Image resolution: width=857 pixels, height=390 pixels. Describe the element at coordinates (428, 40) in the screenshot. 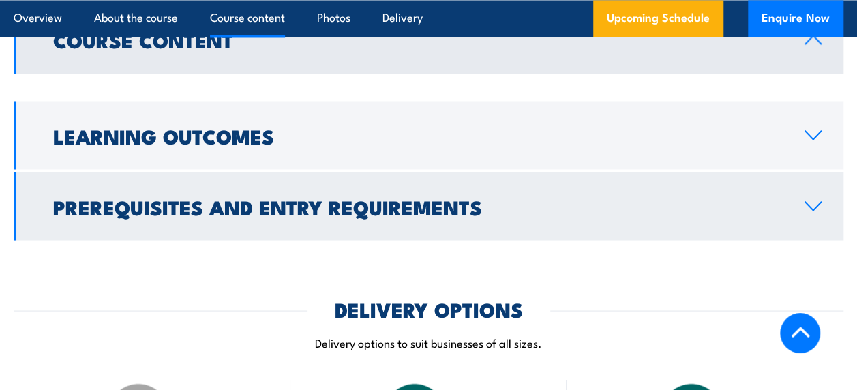

I see `a: Course Content` at that location.